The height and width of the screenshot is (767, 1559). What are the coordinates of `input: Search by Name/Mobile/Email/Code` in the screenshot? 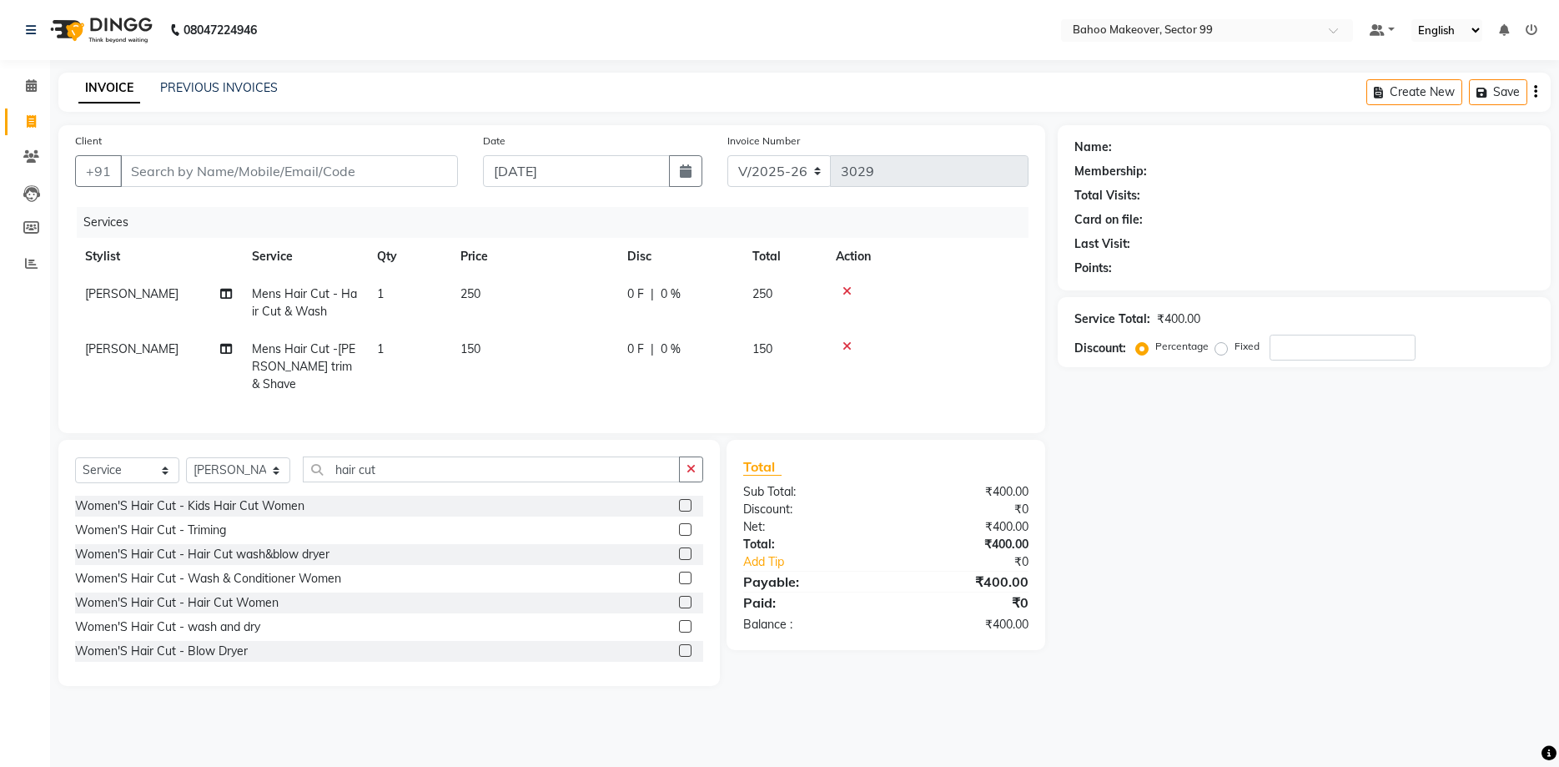 It's located at (289, 171).